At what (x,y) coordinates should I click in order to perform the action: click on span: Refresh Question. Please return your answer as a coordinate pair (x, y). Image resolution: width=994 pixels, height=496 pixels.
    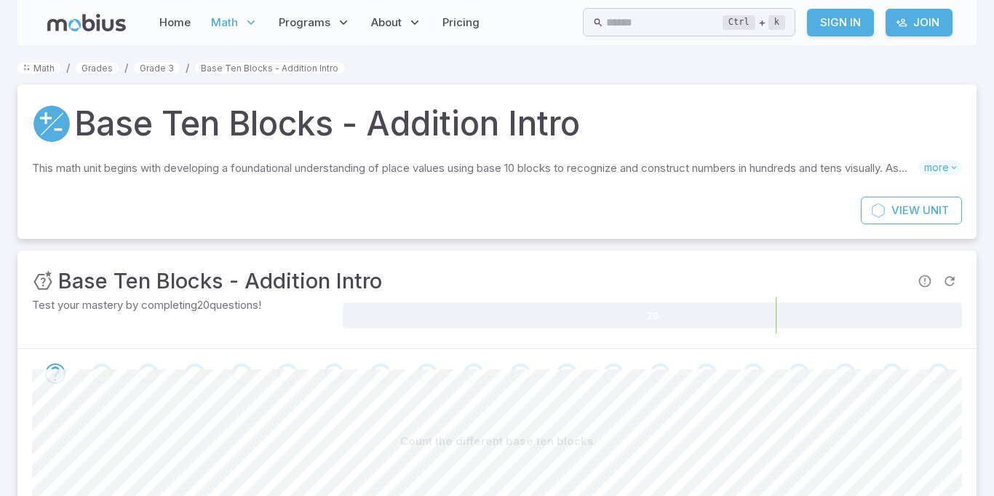
    Looking at the image, I should click on (950, 281).